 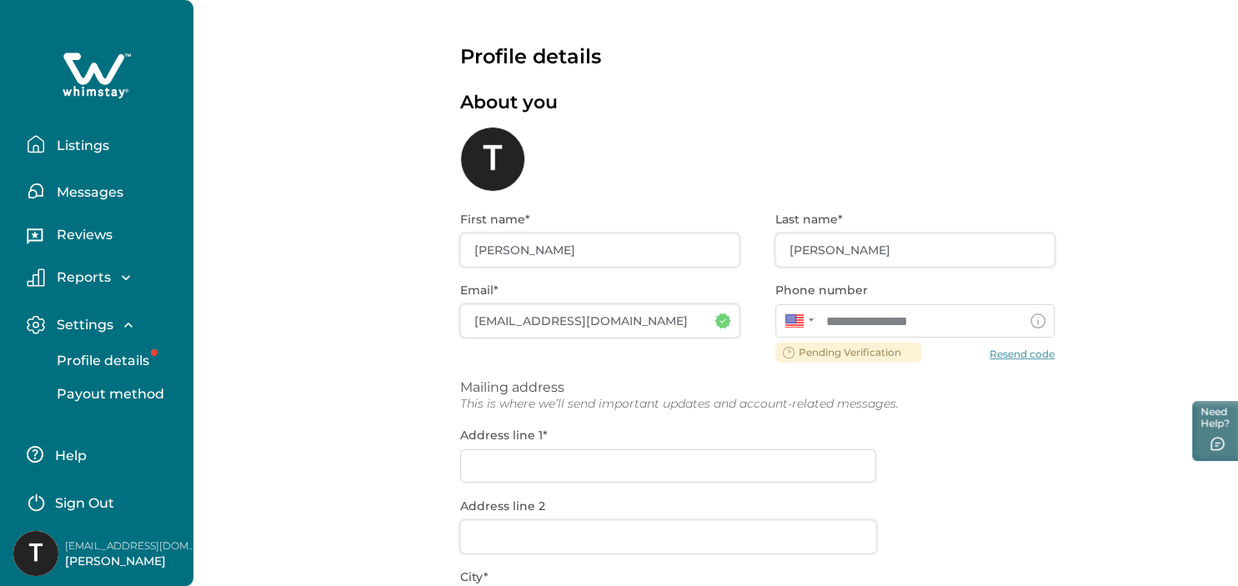 I want to click on p: Listings, so click(x=80, y=146).